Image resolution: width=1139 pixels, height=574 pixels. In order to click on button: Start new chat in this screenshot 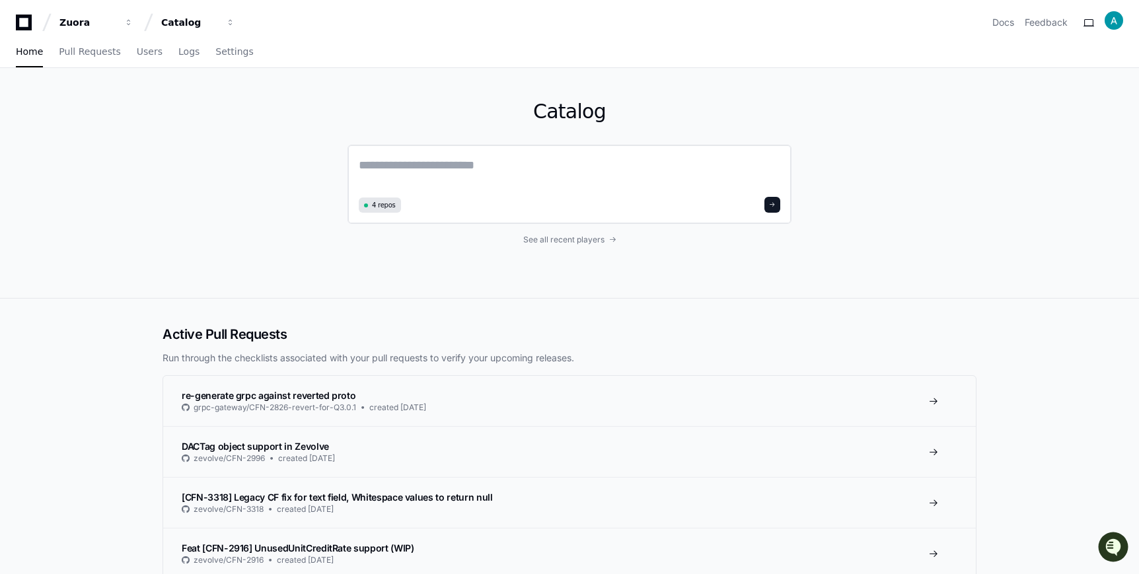, I will do `click(233, 110)`.